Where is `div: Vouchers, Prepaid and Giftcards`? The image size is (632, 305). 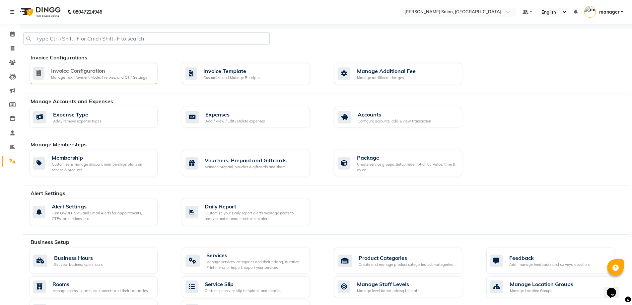
div: Vouchers, Prepaid and Giftcards is located at coordinates (246, 160).